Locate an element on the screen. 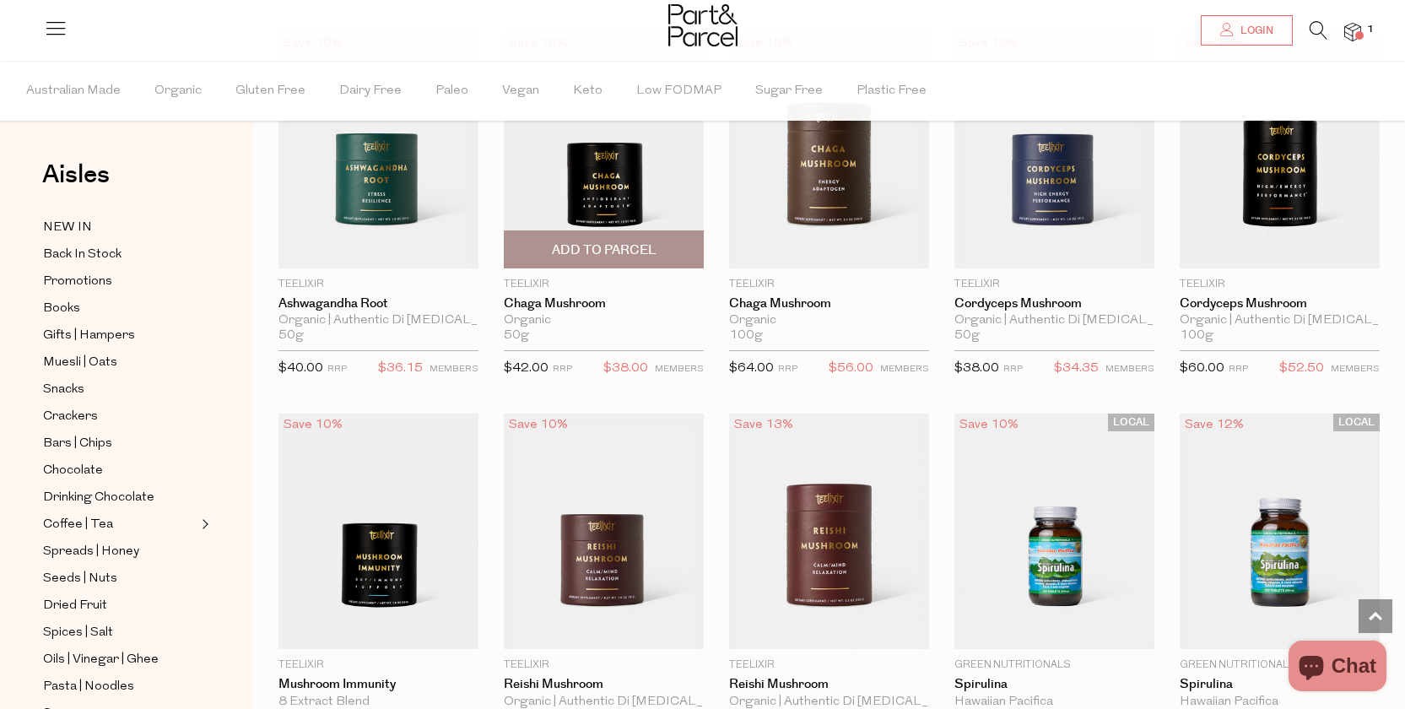  span: $36.15 is located at coordinates (400, 369).